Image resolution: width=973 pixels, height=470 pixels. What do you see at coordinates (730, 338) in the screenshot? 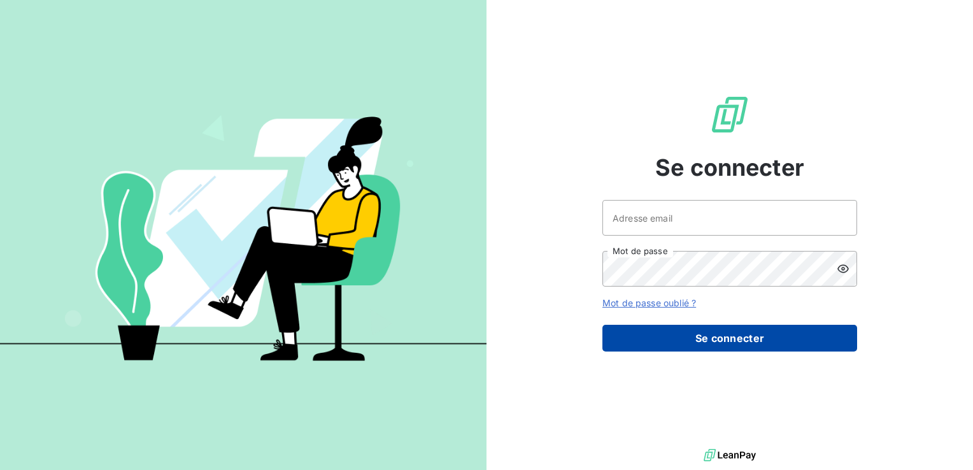
I see `button: Se connecter` at bounding box center [730, 338].